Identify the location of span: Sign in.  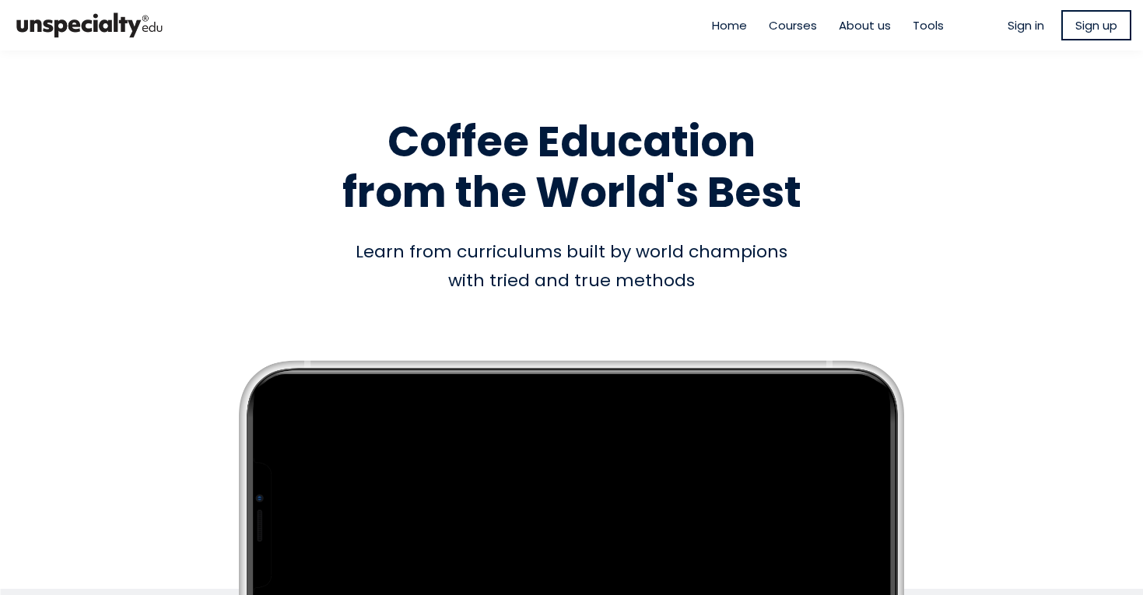
(1026, 25).